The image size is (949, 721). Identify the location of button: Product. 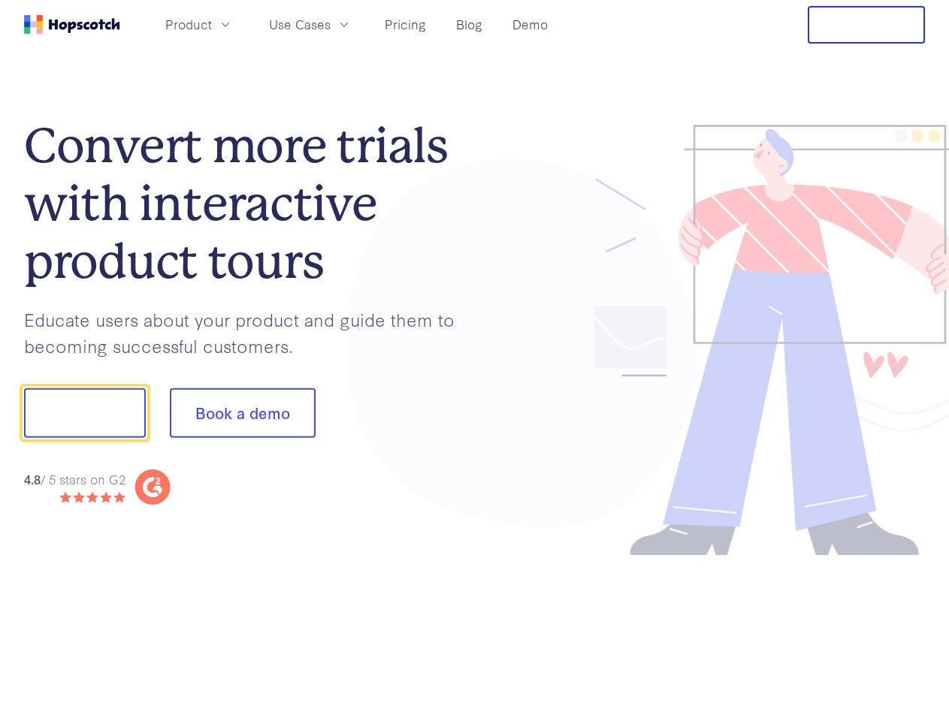
(199, 24).